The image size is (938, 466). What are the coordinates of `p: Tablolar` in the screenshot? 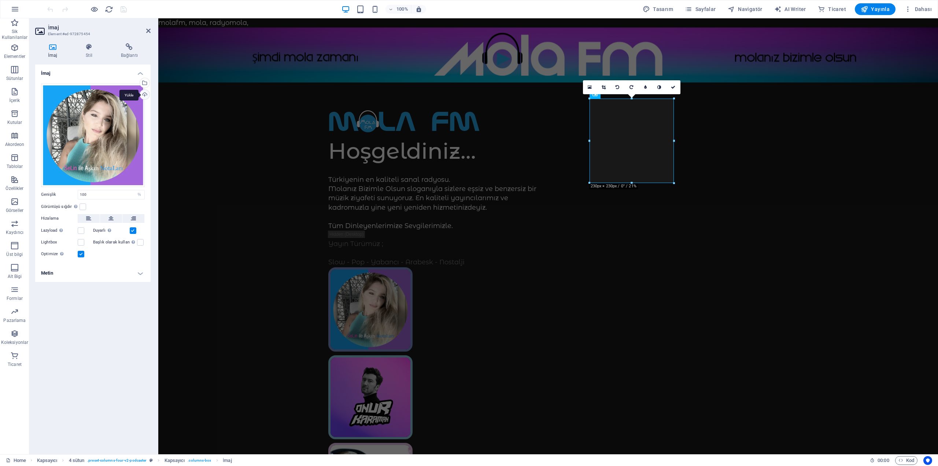 It's located at (15, 166).